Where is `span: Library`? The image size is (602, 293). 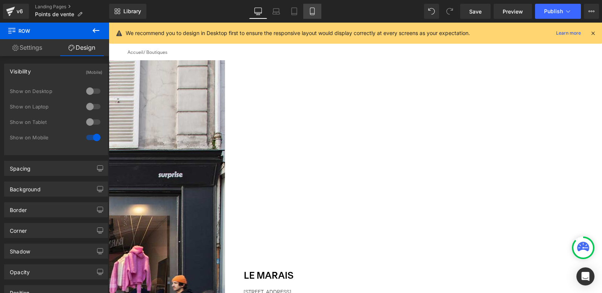
span: Library is located at coordinates (132, 11).